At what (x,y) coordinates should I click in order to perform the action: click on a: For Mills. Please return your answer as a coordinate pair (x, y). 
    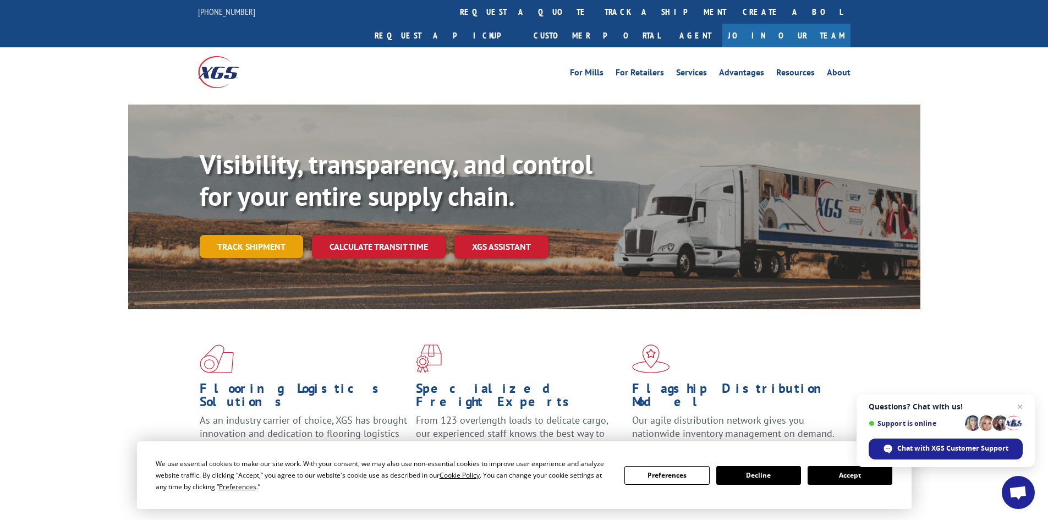
    Looking at the image, I should click on (587, 74).